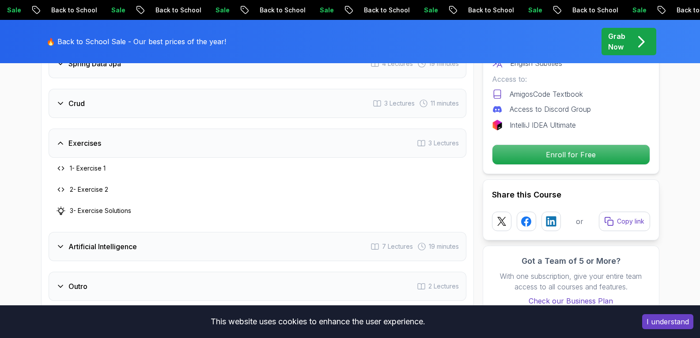 This screenshot has height=338, width=700. What do you see at coordinates (397, 246) in the screenshot?
I see `span: 7 Lectures` at bounding box center [397, 246].